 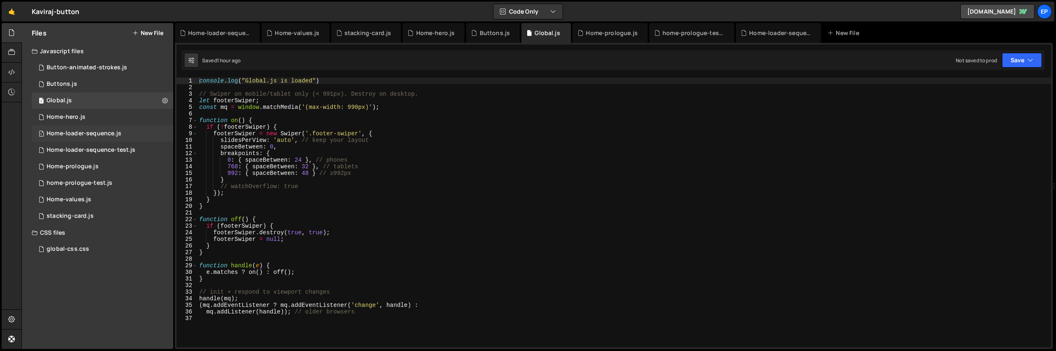 What do you see at coordinates (68, 249) in the screenshot?
I see `div: global-css.css` at bounding box center [68, 249].